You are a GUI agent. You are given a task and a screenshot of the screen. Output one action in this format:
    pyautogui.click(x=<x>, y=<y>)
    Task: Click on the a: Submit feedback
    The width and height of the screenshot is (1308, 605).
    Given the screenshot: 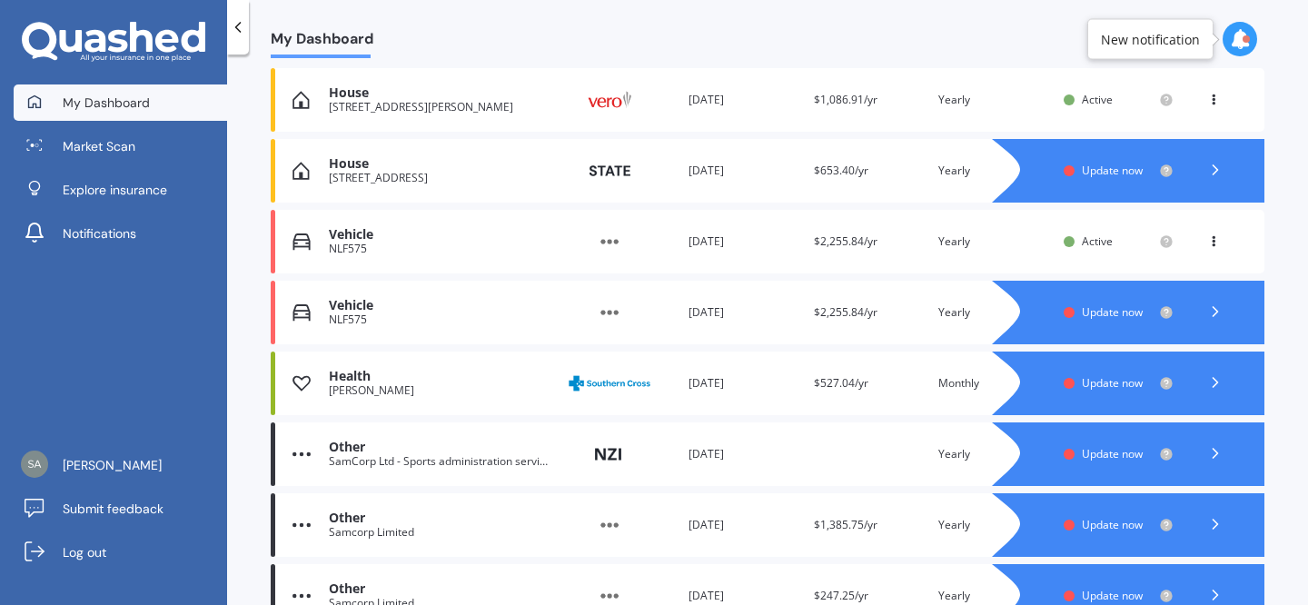 What is the action you would take?
    pyautogui.click(x=120, y=509)
    